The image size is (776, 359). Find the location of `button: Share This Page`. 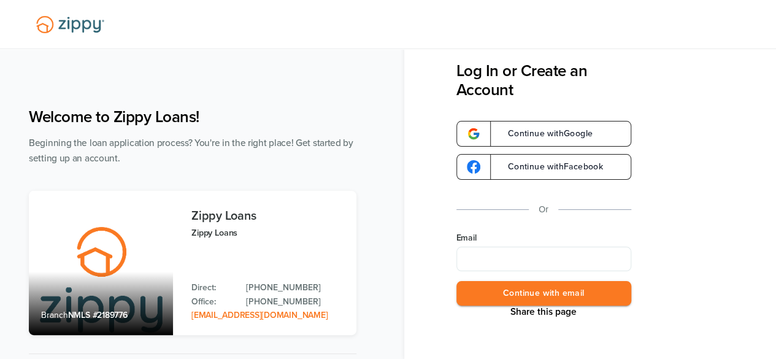

button: Share This Page is located at coordinates (544, 312).